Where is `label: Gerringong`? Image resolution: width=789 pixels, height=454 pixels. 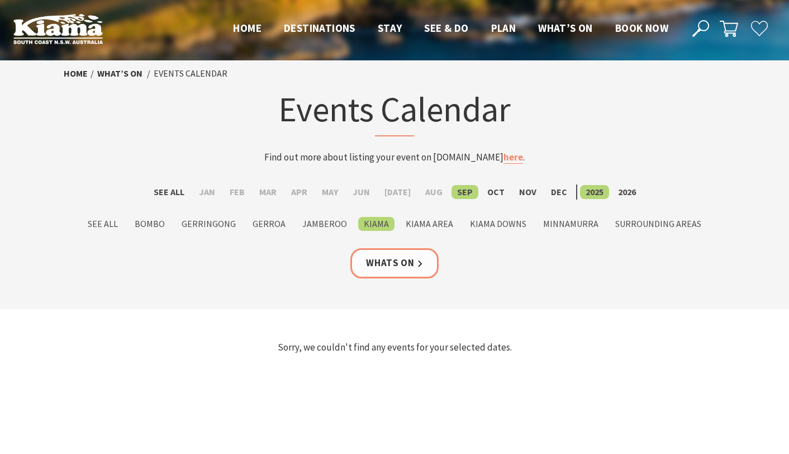 label: Gerringong is located at coordinates (208, 223).